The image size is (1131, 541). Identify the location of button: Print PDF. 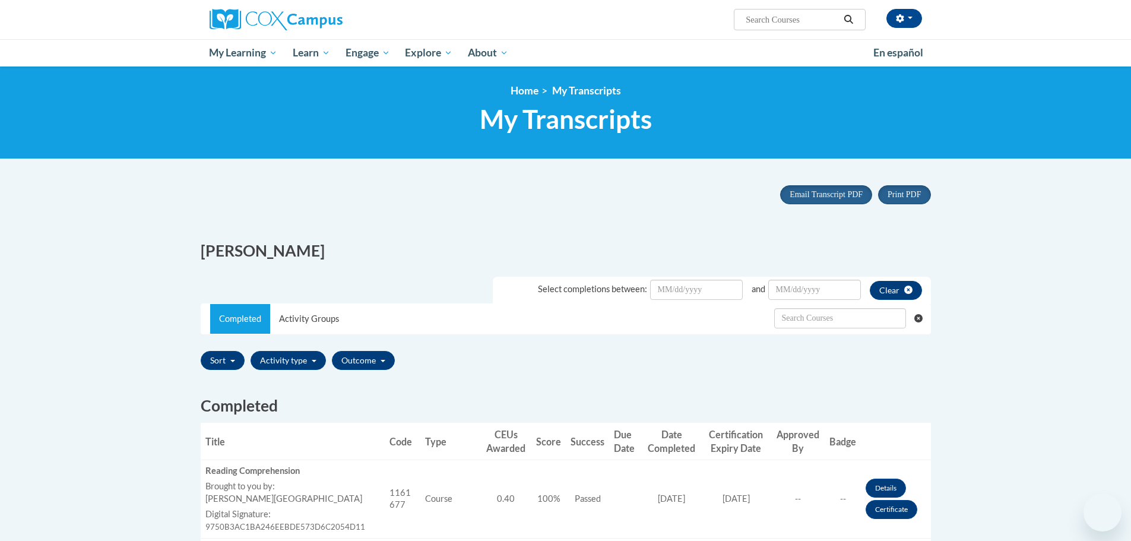
(904, 195).